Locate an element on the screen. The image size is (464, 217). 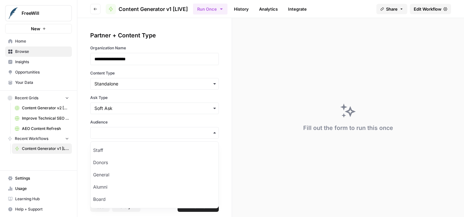
span: Recent Grids is located at coordinates (26, 98).